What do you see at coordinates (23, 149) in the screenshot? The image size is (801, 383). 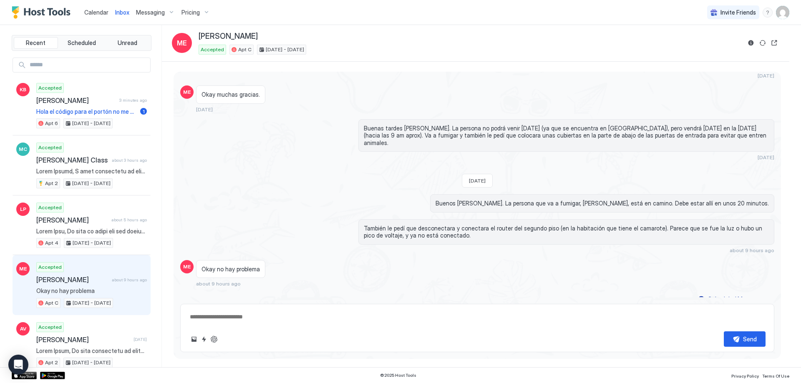 I see `span: MC` at bounding box center [23, 149].